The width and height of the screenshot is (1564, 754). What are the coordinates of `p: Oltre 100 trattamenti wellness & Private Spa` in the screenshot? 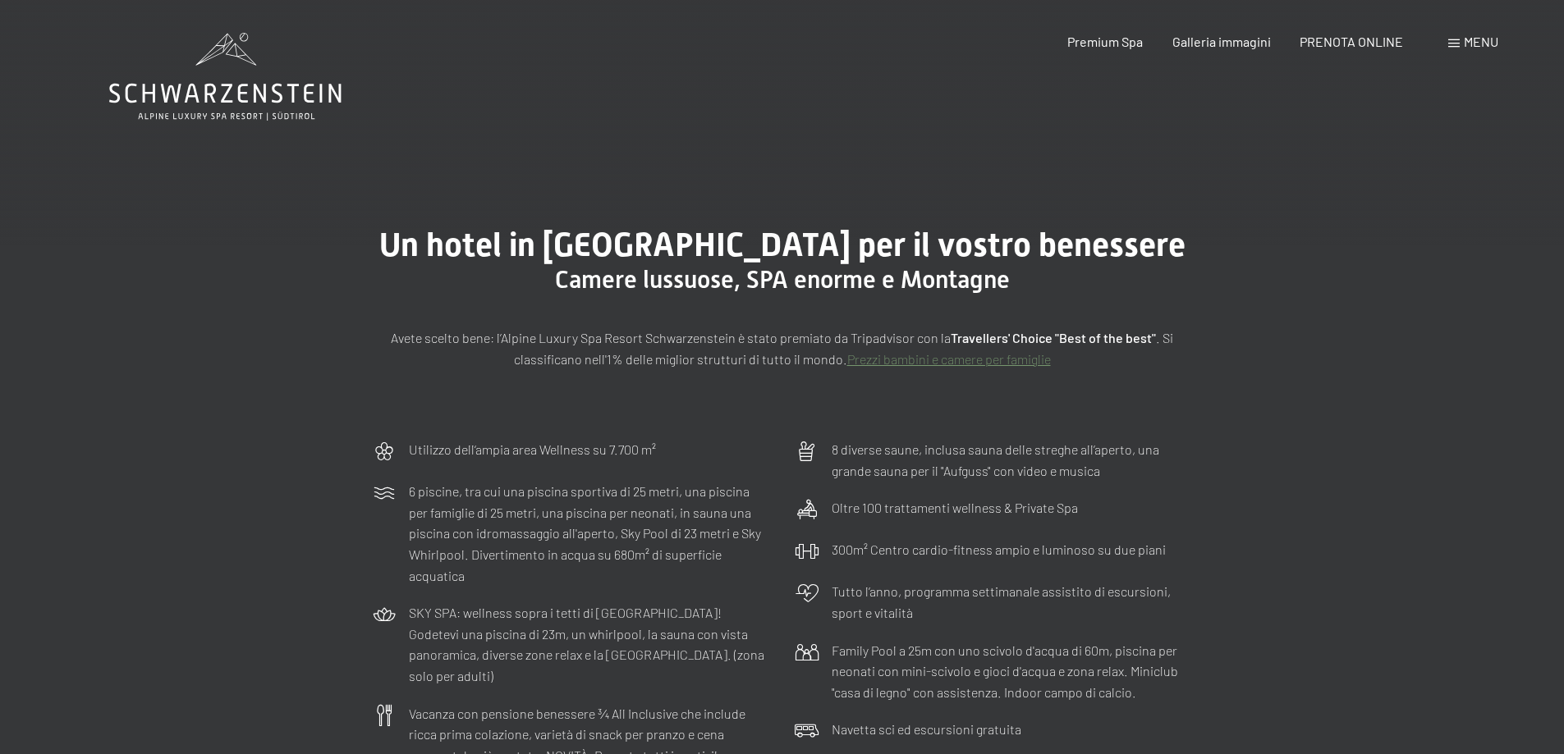 It's located at (955, 508).